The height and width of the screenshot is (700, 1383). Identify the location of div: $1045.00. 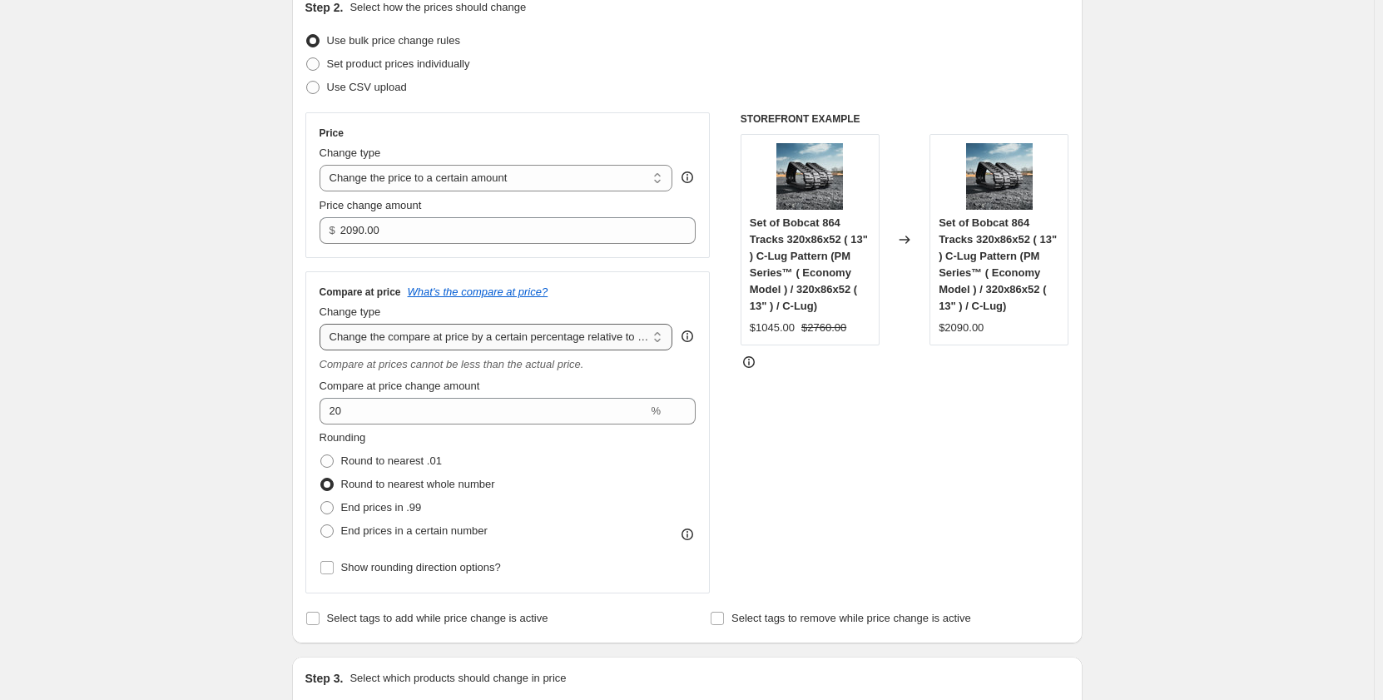
(772, 328).